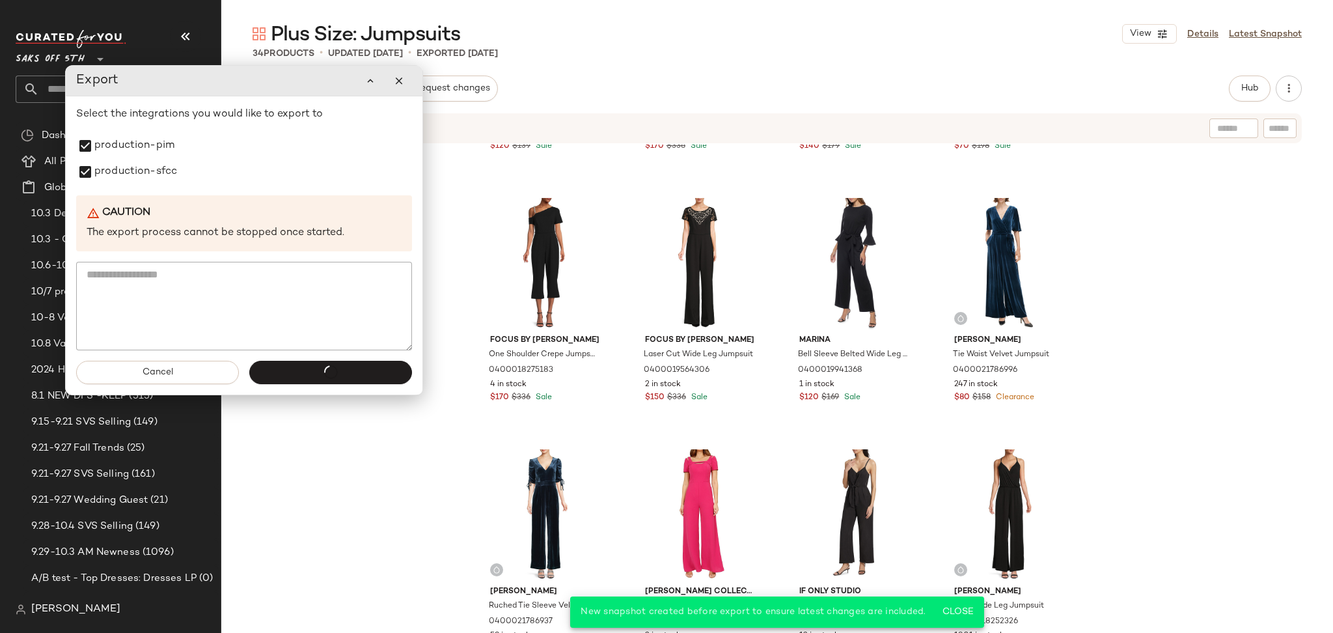  I want to click on span: 0400018275183, so click(521, 370).